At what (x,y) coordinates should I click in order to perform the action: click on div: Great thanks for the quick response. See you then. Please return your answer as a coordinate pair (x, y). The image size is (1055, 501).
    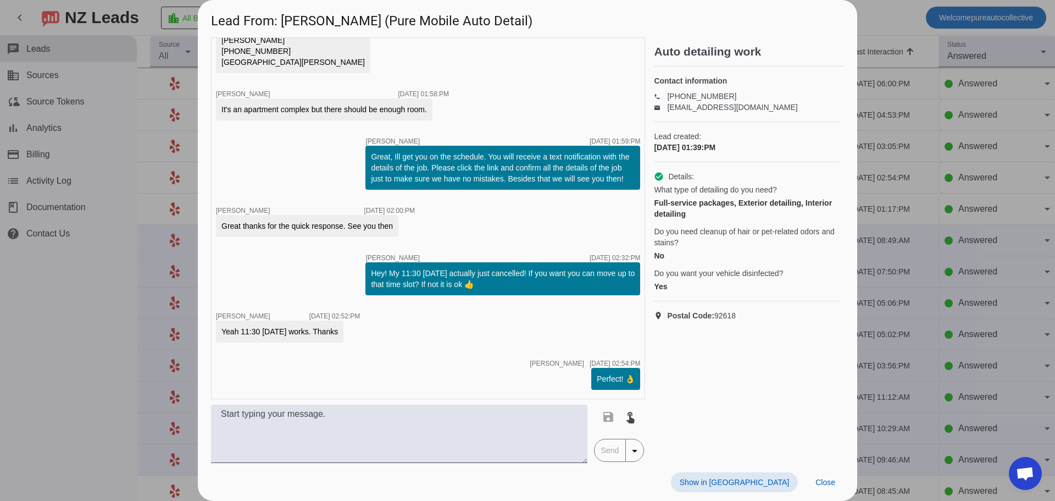
    Looking at the image, I should click on (307, 226).